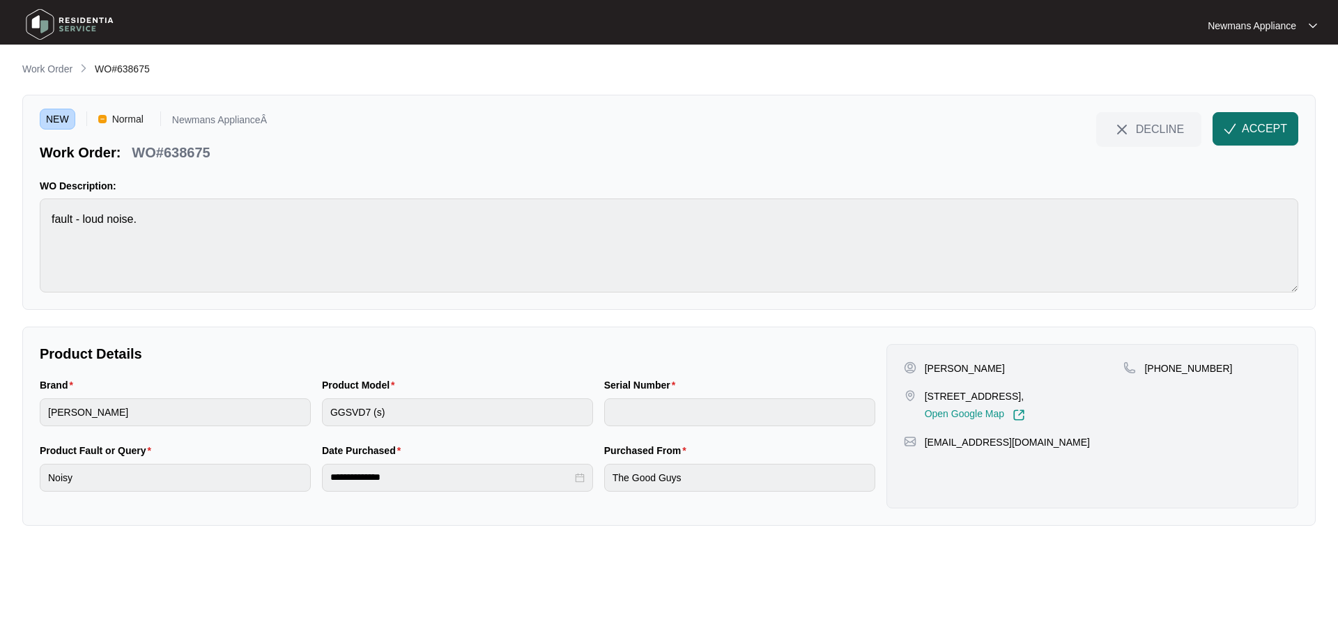 This screenshot has height=640, width=1338. I want to click on img: user-pin, so click(910, 368).